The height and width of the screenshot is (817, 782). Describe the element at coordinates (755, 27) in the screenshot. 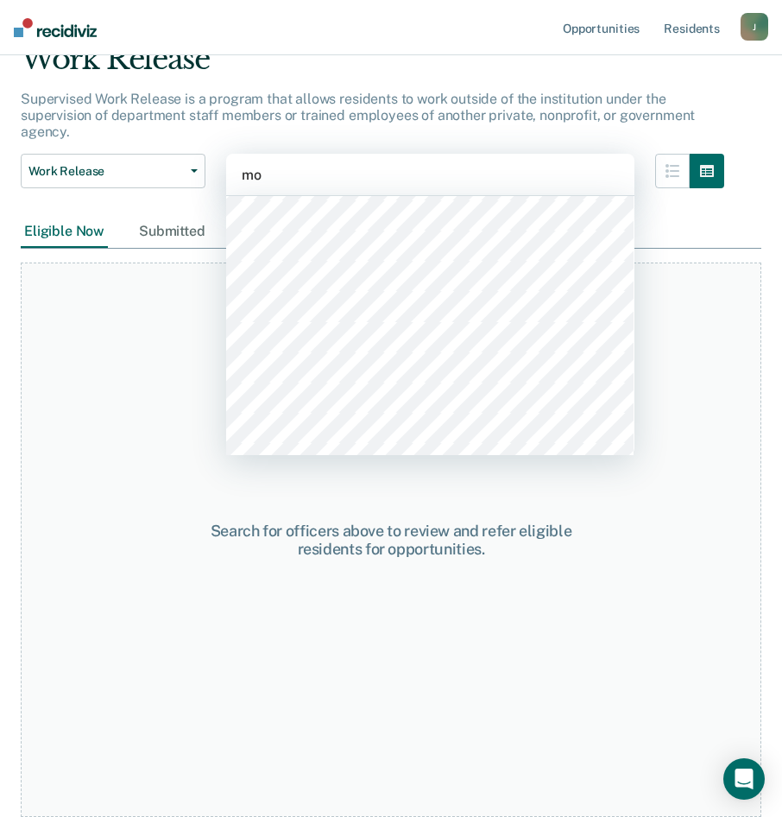

I see `button: J` at that location.